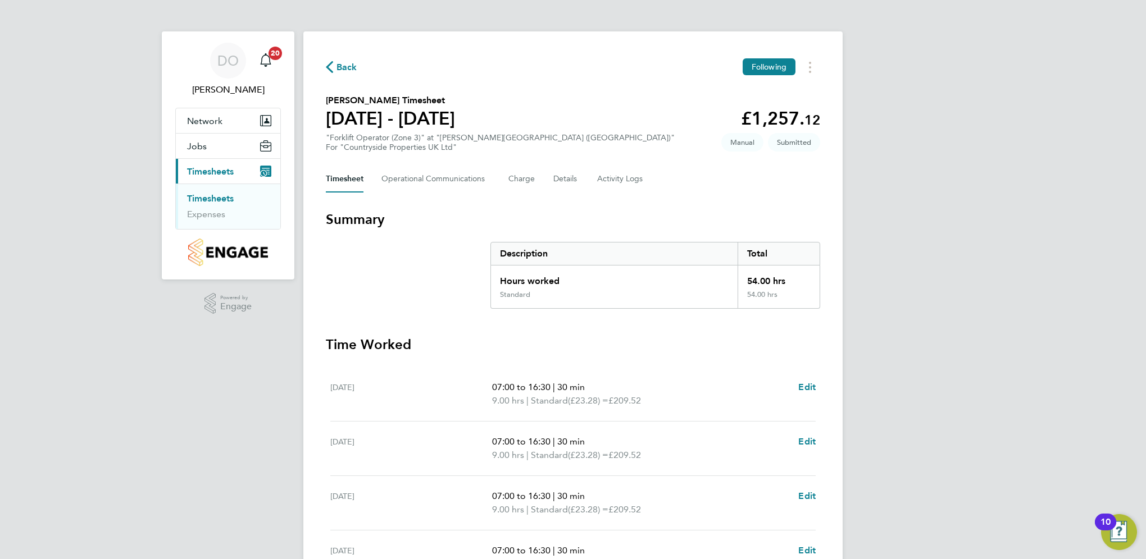  I want to click on button: Back, so click(341, 67).